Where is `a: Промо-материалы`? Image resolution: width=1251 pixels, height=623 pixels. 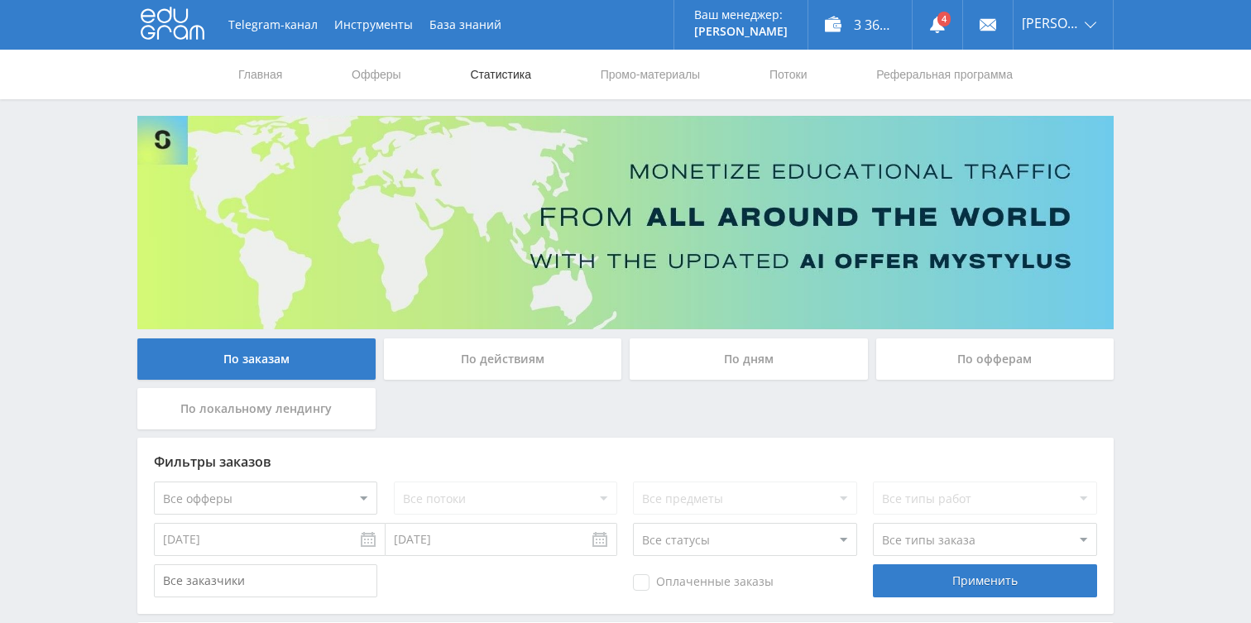
a: Промо-материалы is located at coordinates (650, 74).